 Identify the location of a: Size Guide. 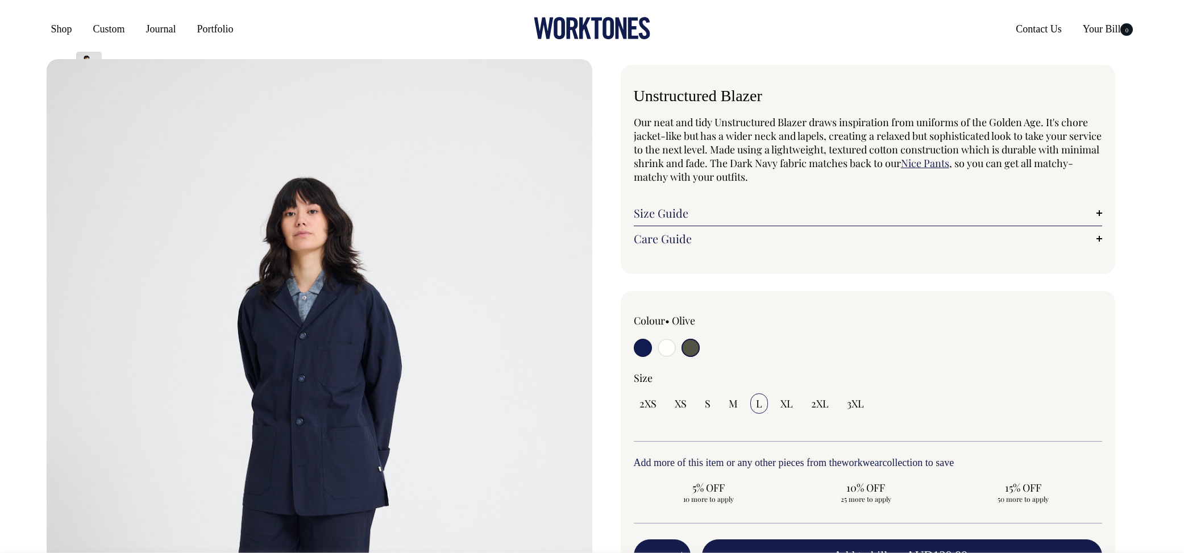
(868, 213).